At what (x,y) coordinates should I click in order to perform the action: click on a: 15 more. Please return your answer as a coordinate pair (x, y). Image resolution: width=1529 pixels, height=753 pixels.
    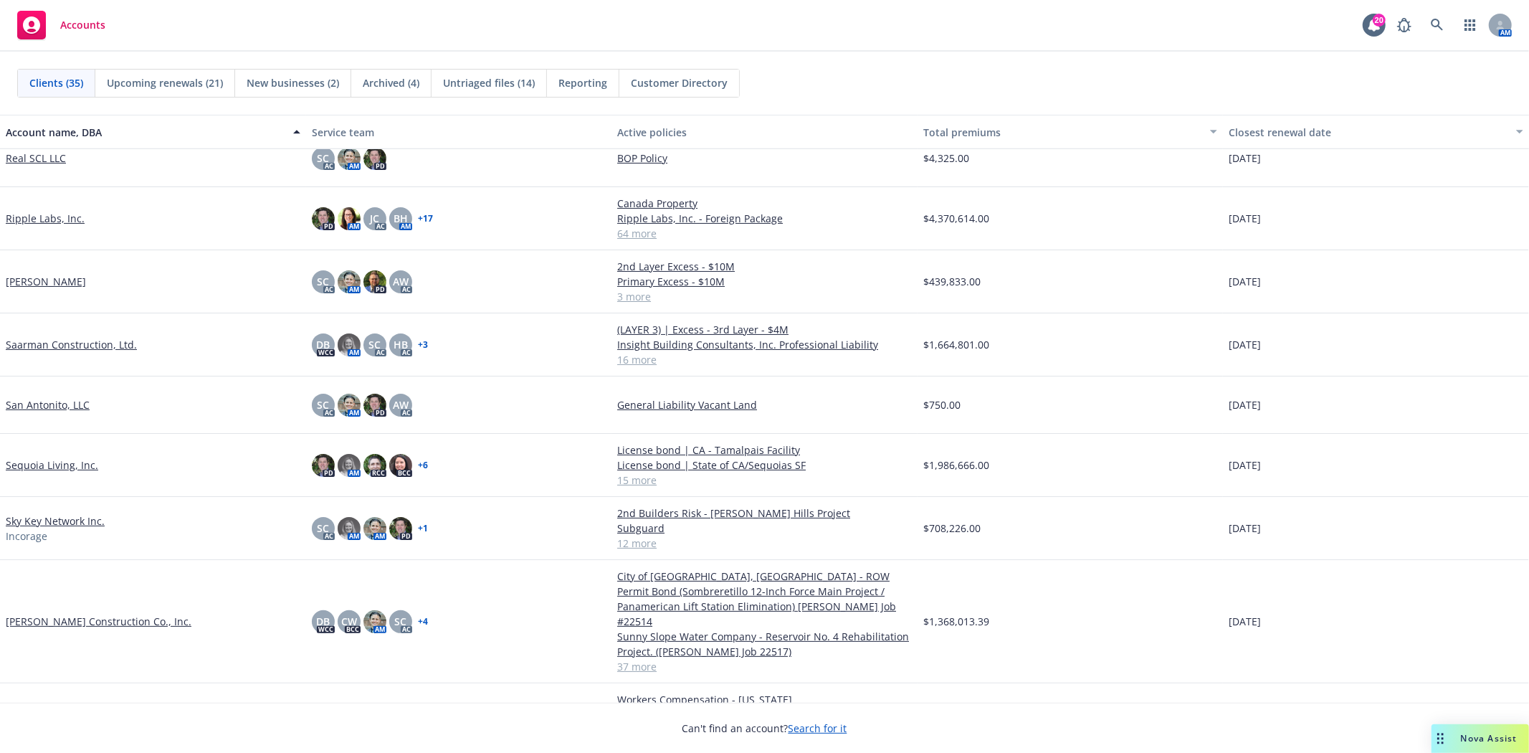
    Looking at the image, I should click on (764, 480).